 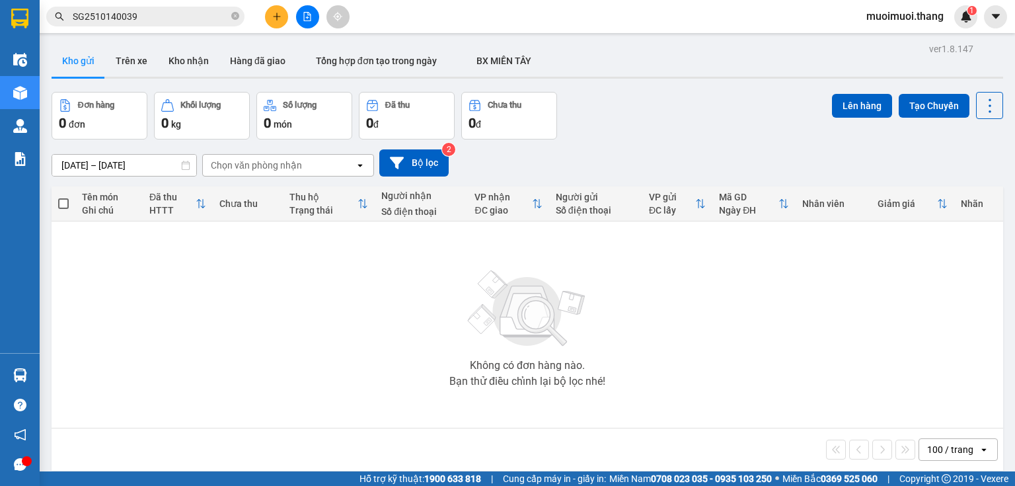 I want to click on span: đơn, so click(x=77, y=124).